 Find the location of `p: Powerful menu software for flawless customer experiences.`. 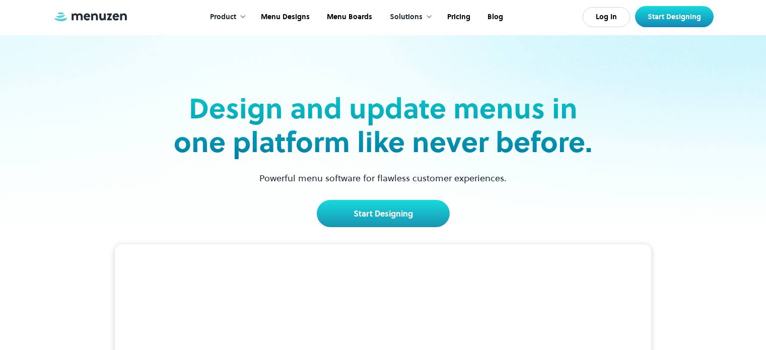

p: Powerful menu software for flawless customer experiences. is located at coordinates (383, 178).